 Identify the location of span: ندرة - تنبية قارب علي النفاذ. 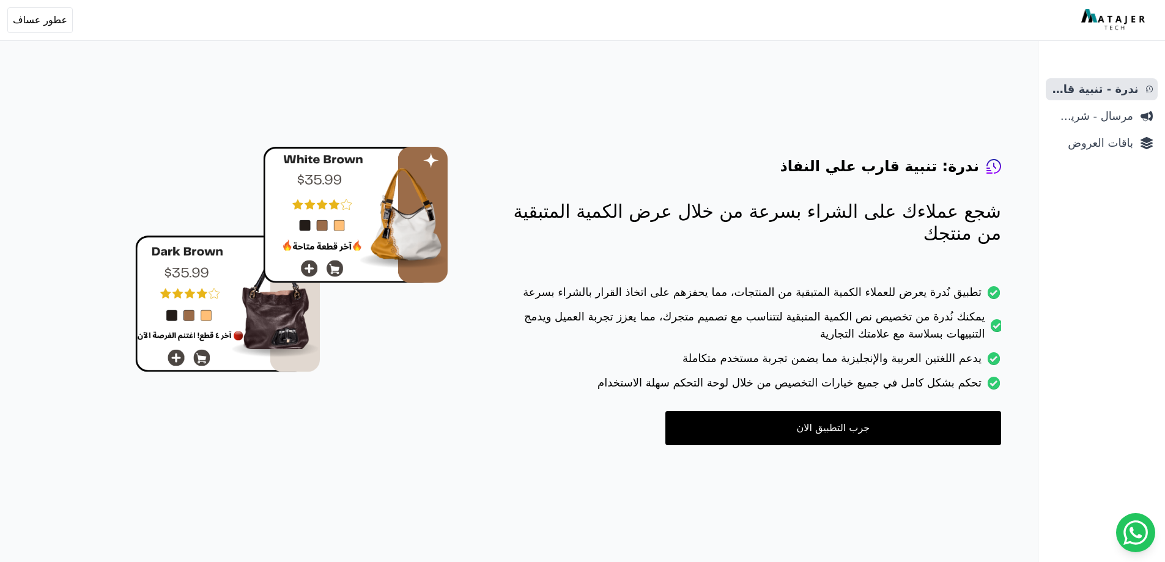
(1094, 89).